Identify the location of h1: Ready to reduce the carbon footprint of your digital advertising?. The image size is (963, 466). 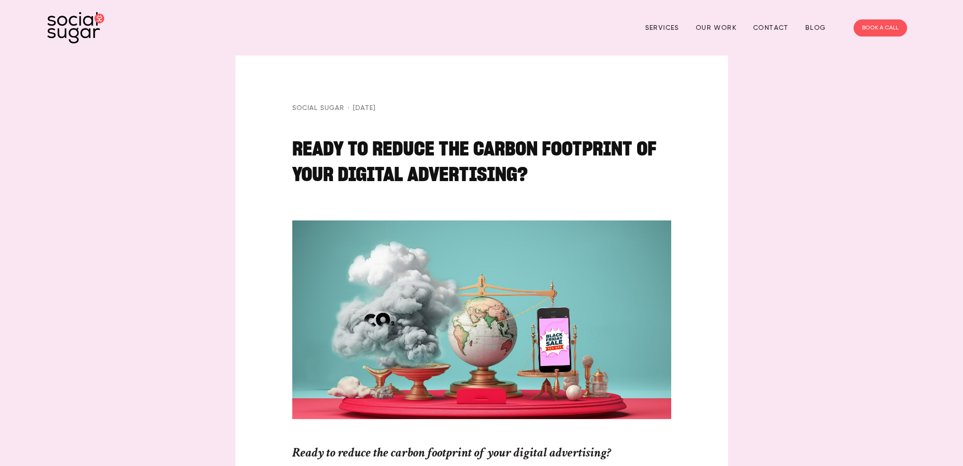
(482, 173).